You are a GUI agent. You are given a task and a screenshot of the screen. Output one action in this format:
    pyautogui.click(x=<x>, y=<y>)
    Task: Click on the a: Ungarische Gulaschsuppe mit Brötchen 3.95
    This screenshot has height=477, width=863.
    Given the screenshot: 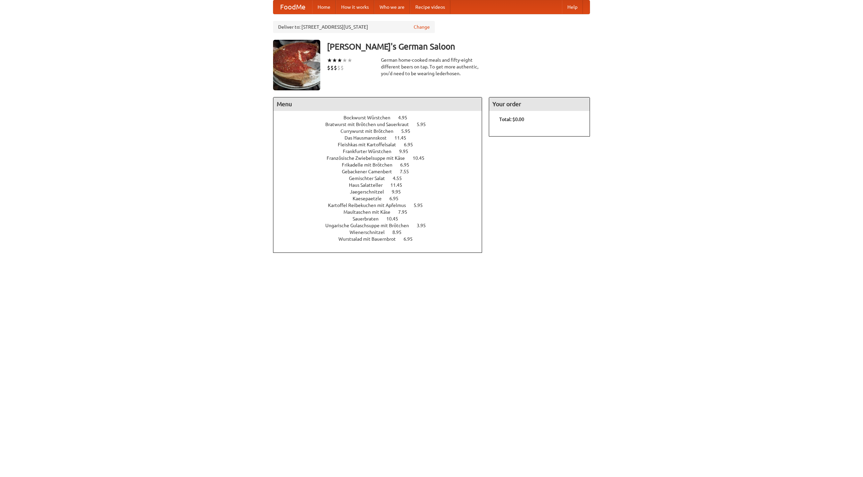 What is the action you would take?
    pyautogui.click(x=382, y=226)
    